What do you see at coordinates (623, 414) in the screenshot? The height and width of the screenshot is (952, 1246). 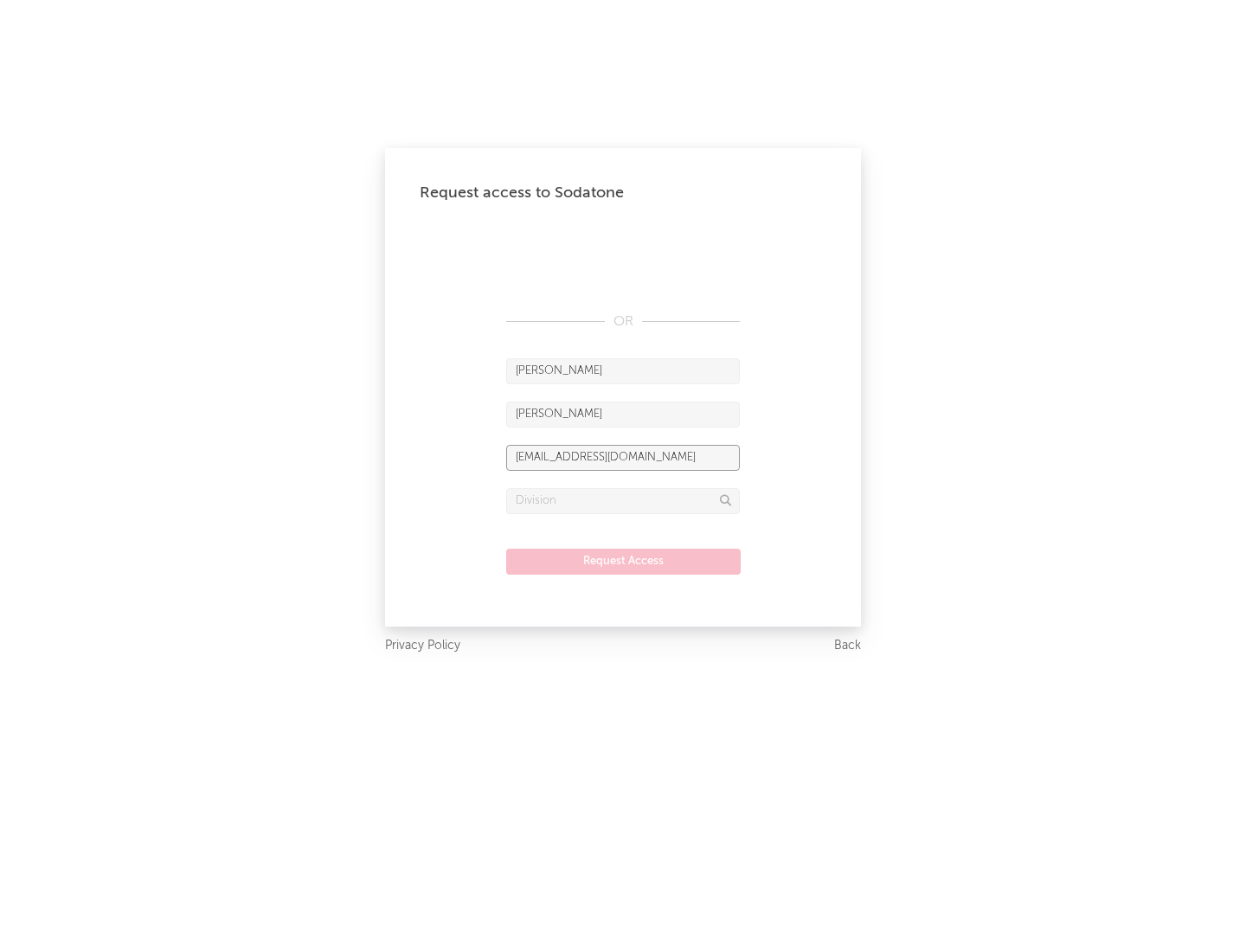 I see `input: Last Name` at bounding box center [623, 414].